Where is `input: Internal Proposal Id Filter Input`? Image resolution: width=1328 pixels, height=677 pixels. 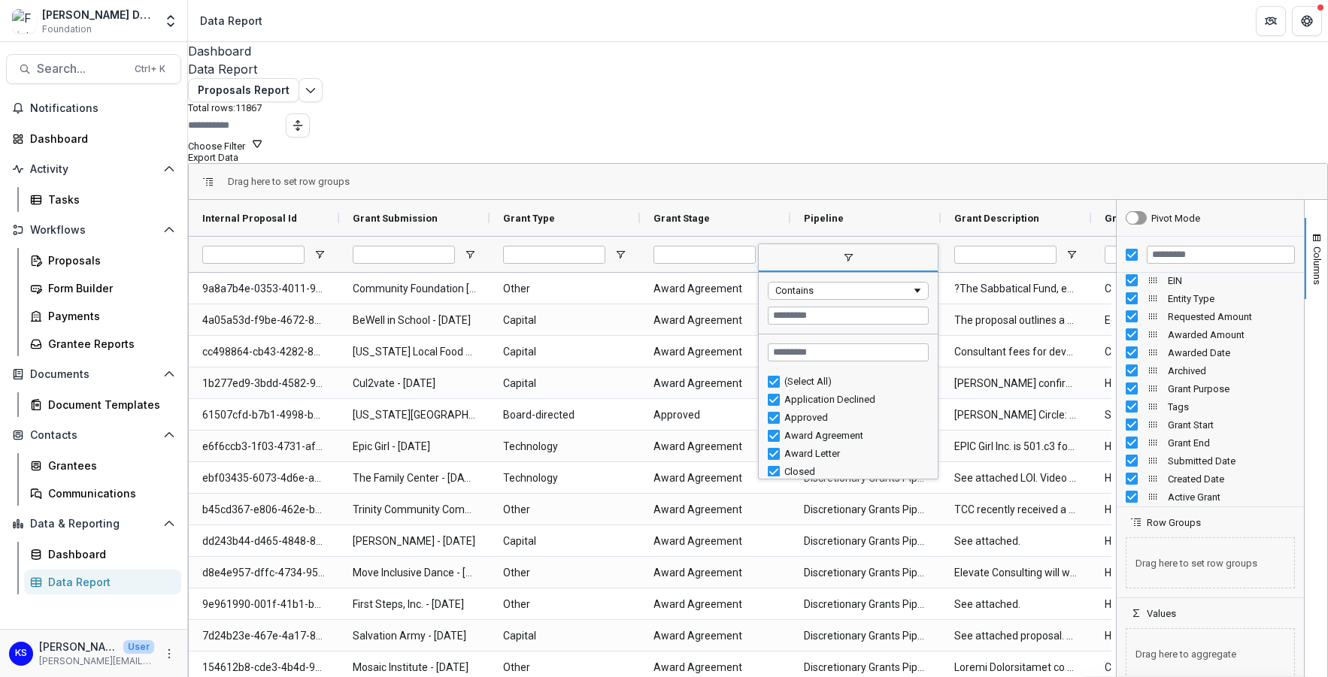
input: Internal Proposal Id Filter Input is located at coordinates (253, 255).